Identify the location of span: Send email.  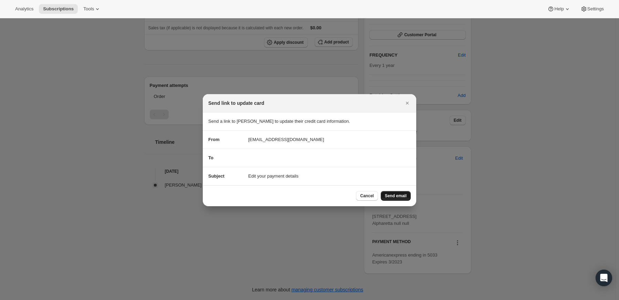
(396, 196).